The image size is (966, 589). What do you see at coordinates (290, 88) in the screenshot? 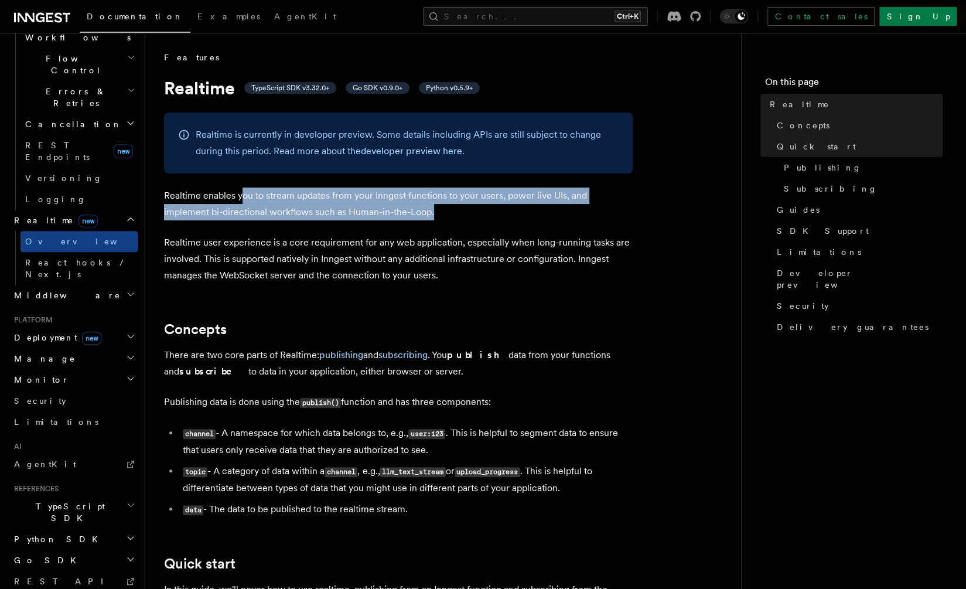
I see `span: TypeScript SDK v3.32.0+` at bounding box center [290, 88].